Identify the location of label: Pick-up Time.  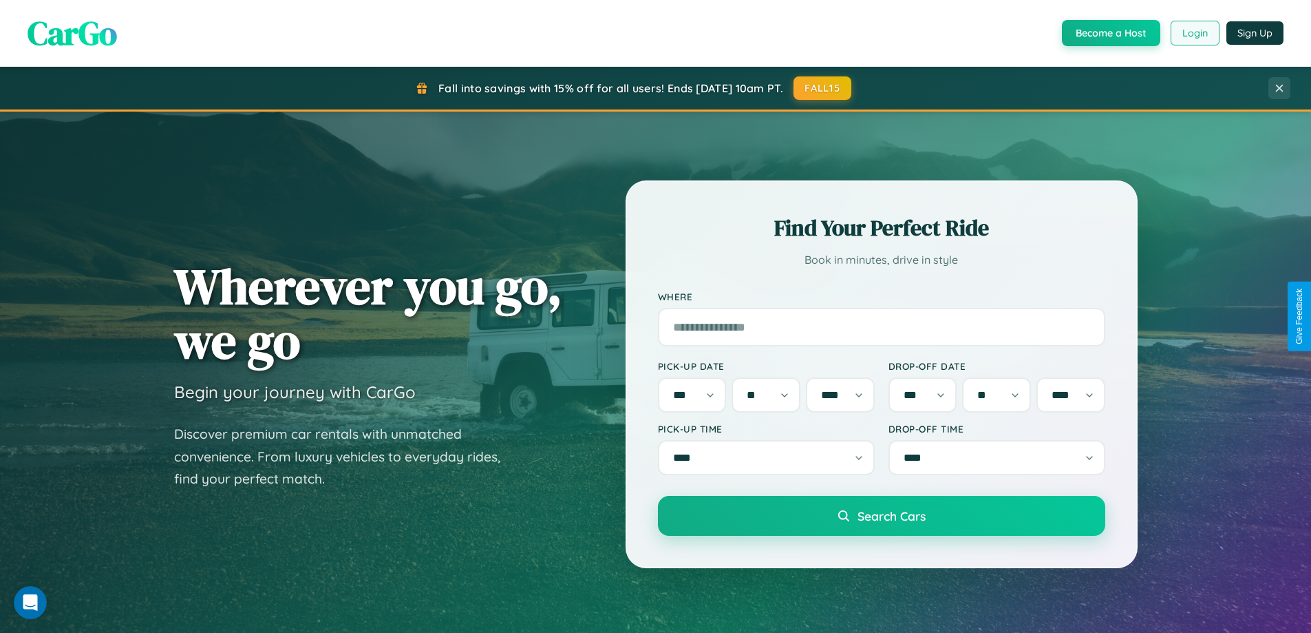
(766, 428).